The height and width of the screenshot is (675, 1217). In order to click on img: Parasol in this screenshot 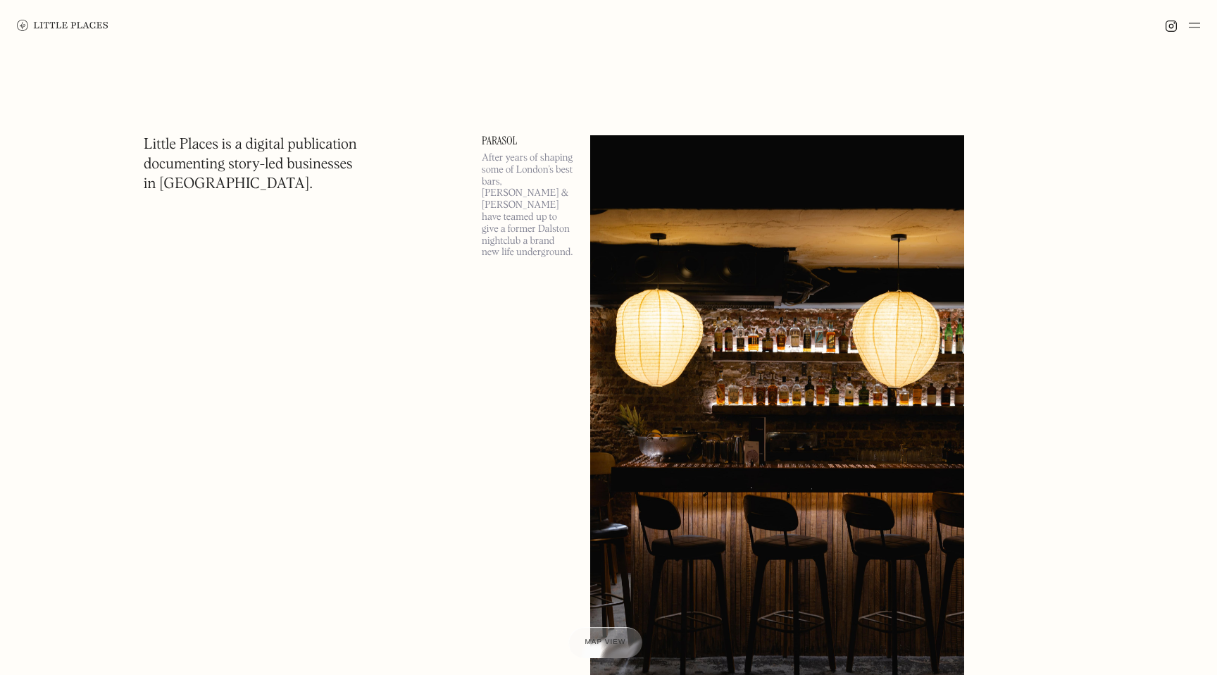, I will do `click(777, 405)`.